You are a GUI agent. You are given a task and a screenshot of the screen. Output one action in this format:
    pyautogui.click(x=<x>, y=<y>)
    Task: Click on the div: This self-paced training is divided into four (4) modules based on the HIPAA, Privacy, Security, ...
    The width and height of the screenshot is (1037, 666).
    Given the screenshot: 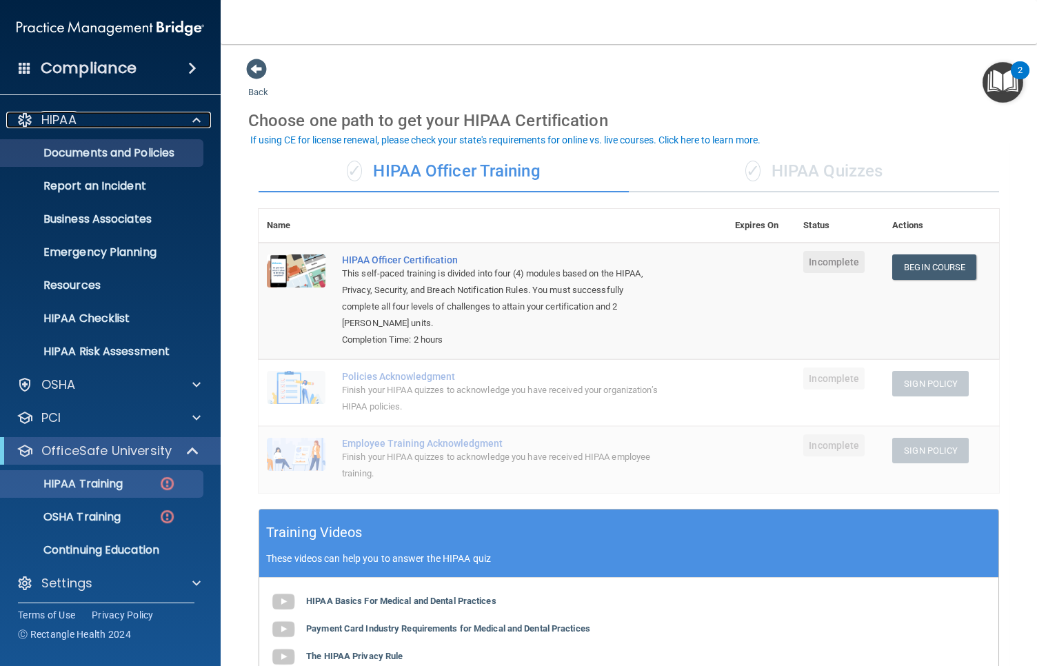 What is the action you would take?
    pyautogui.click(x=500, y=298)
    